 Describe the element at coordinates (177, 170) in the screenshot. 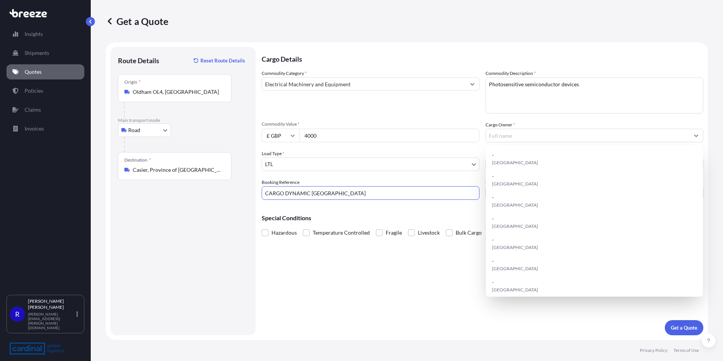

I see `input: Destination` at that location.